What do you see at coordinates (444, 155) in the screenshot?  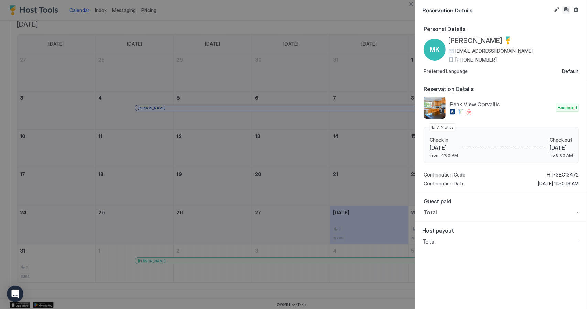 I see `span: From 4:00 PM` at bounding box center [444, 155].